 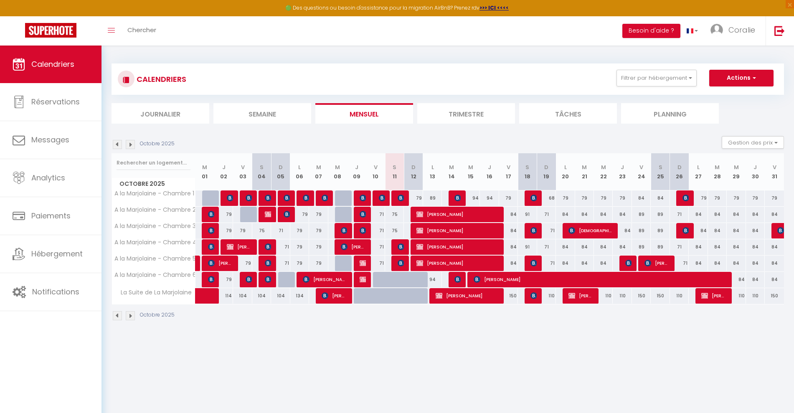 What do you see at coordinates (154, 193) in the screenshot?
I see `span: A la Marjolaine - Chambre 1` at bounding box center [154, 193].